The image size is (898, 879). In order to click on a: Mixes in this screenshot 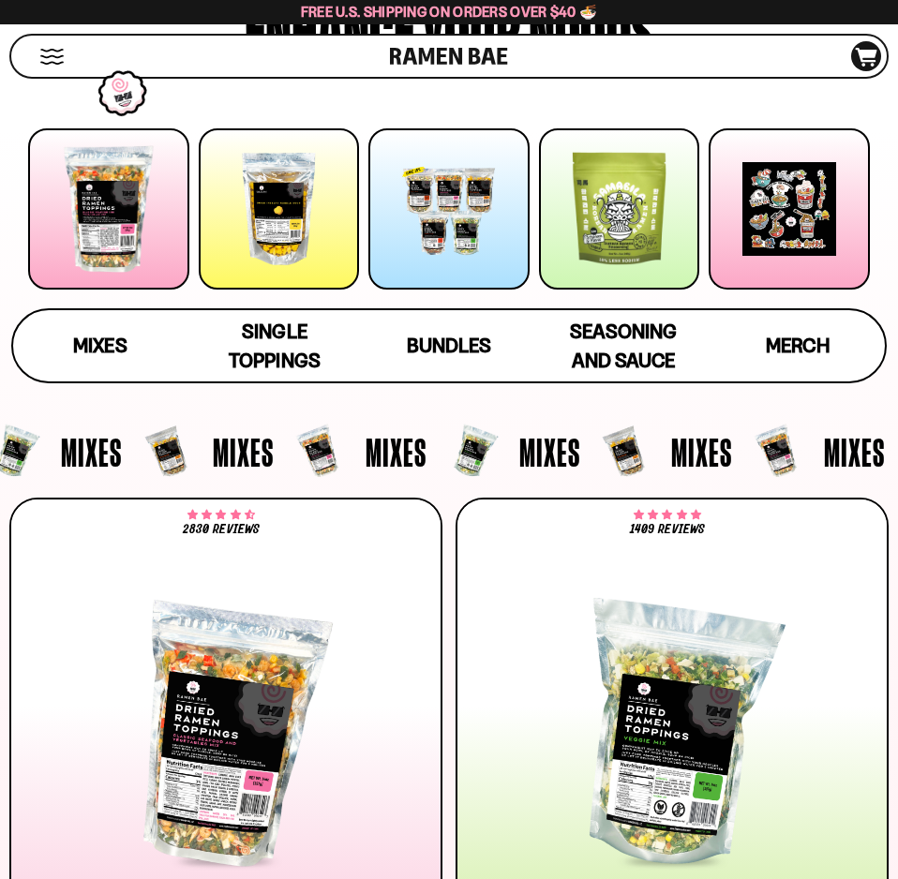, I will do `click(100, 346)`.